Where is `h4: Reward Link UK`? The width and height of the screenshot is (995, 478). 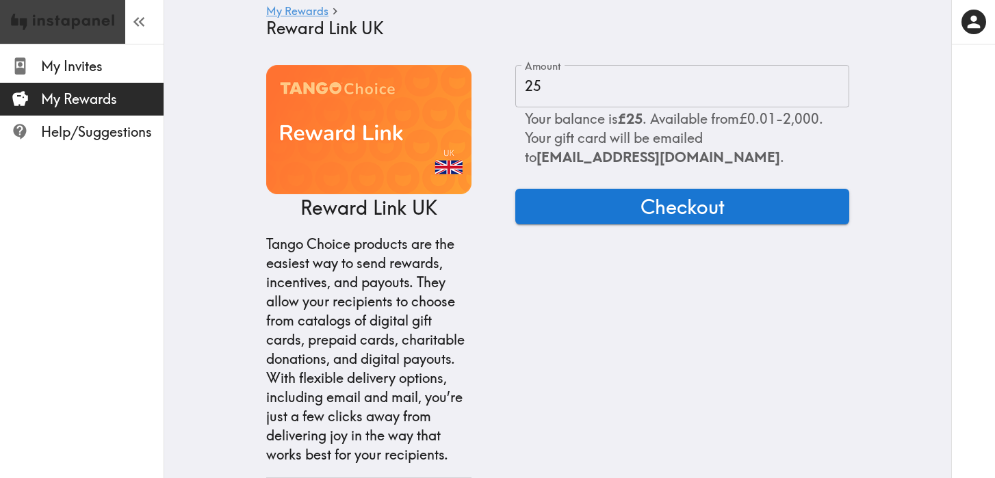
h4: Reward Link UK is located at coordinates (552, 28).